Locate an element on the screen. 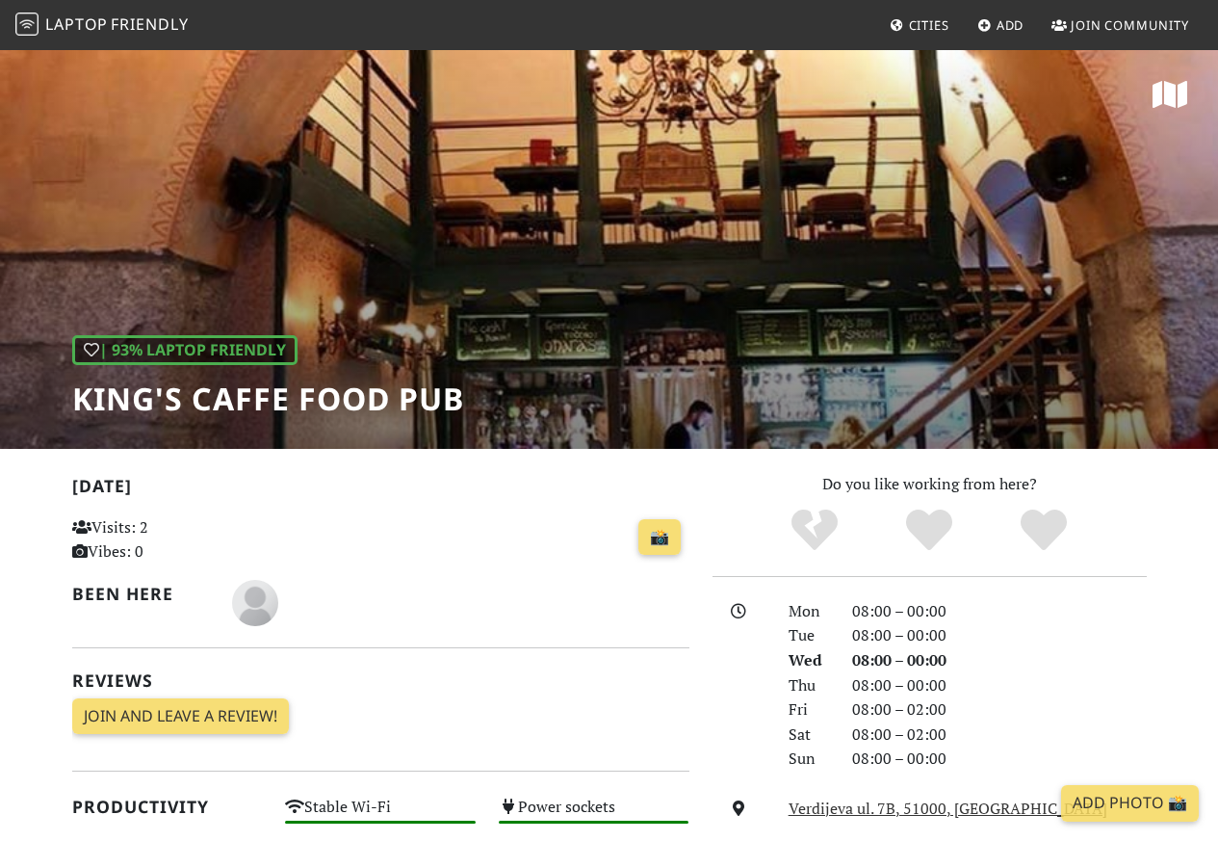 Image resolution: width=1218 pixels, height=841 pixels. h2: Reviews is located at coordinates (380, 680).